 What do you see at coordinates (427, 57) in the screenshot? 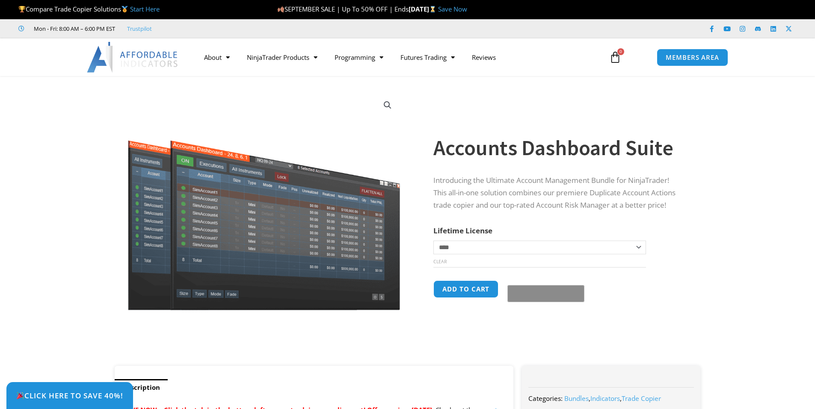
I see `a: Futures Trading` at bounding box center [427, 57].